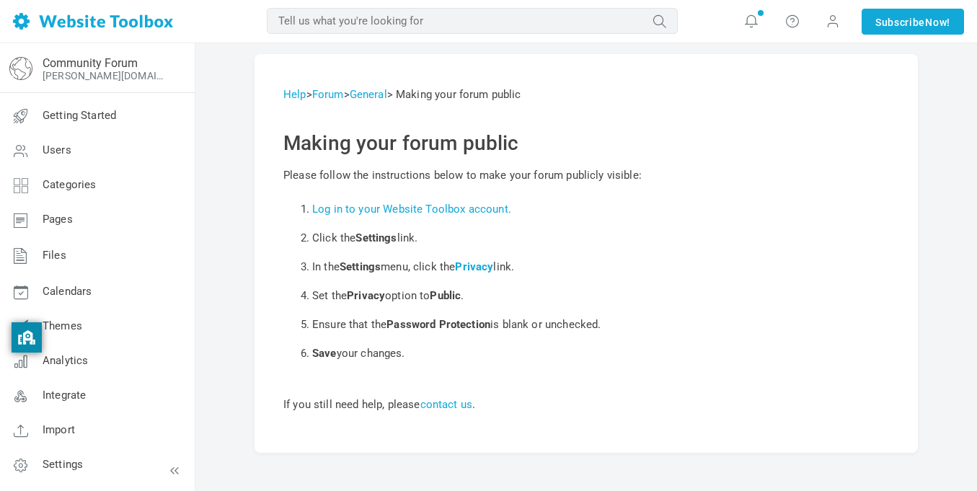 Image resolution: width=977 pixels, height=491 pixels. Describe the element at coordinates (58, 430) in the screenshot. I see `span: Import` at that location.